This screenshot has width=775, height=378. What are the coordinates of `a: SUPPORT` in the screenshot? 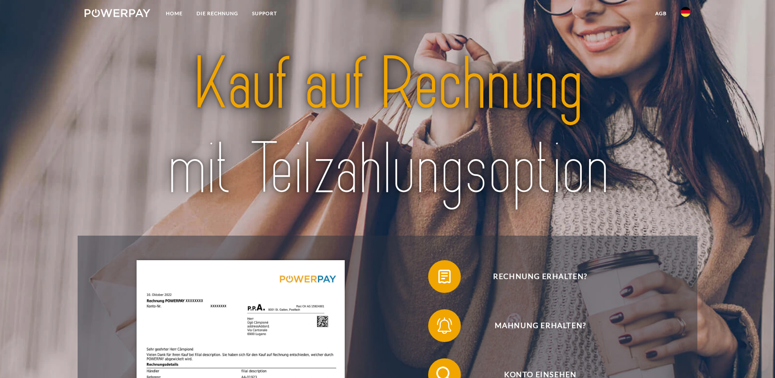 It's located at (264, 13).